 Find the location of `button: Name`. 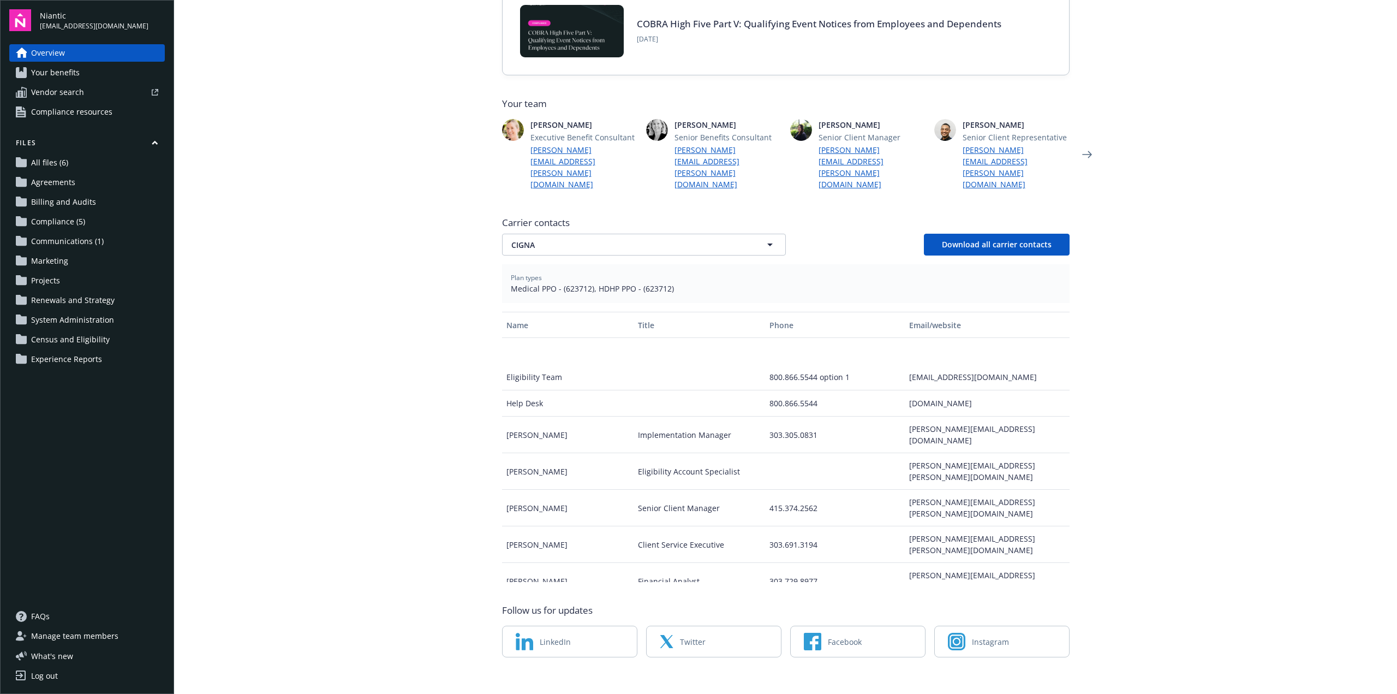

button: Name is located at coordinates (568, 325).